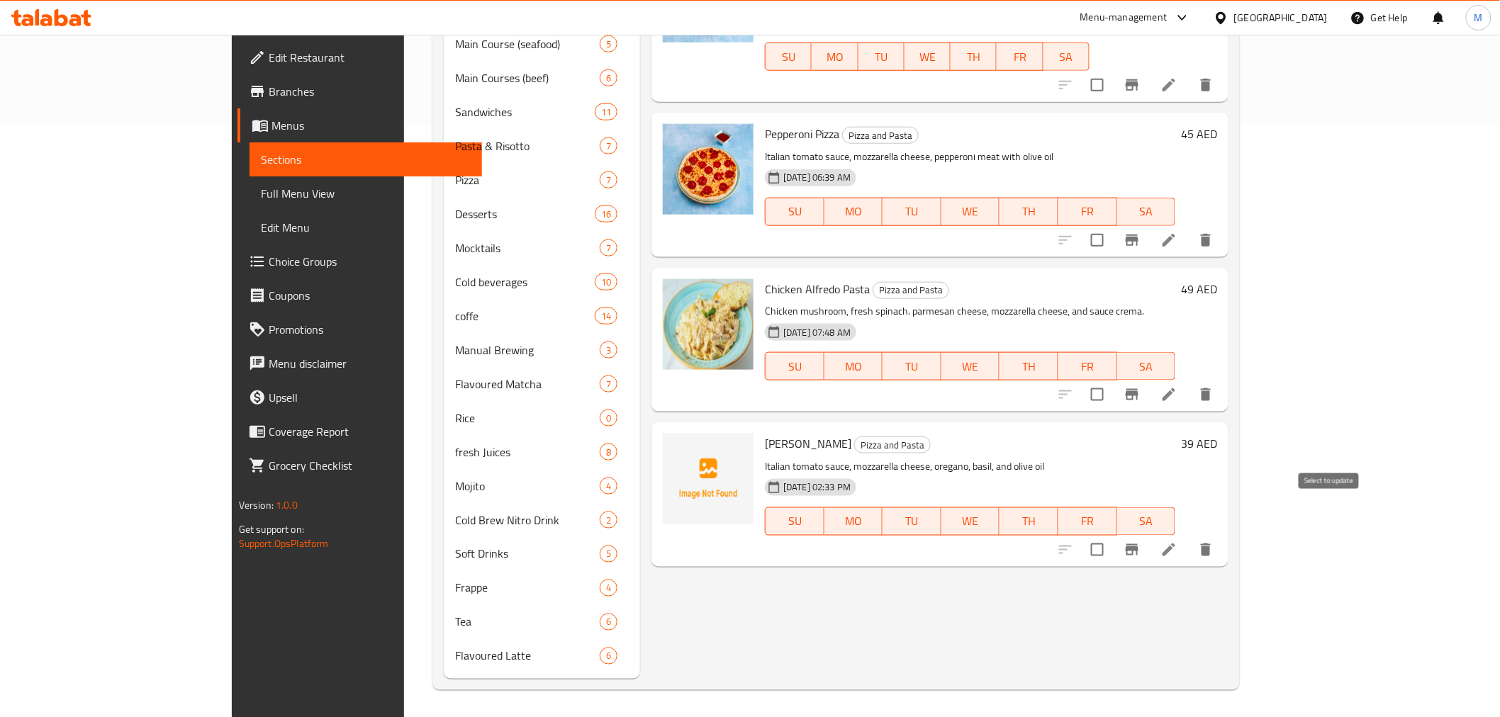 This screenshot has width=1500, height=717. Describe the element at coordinates (606, 282) in the screenshot. I see `span: 10` at that location.